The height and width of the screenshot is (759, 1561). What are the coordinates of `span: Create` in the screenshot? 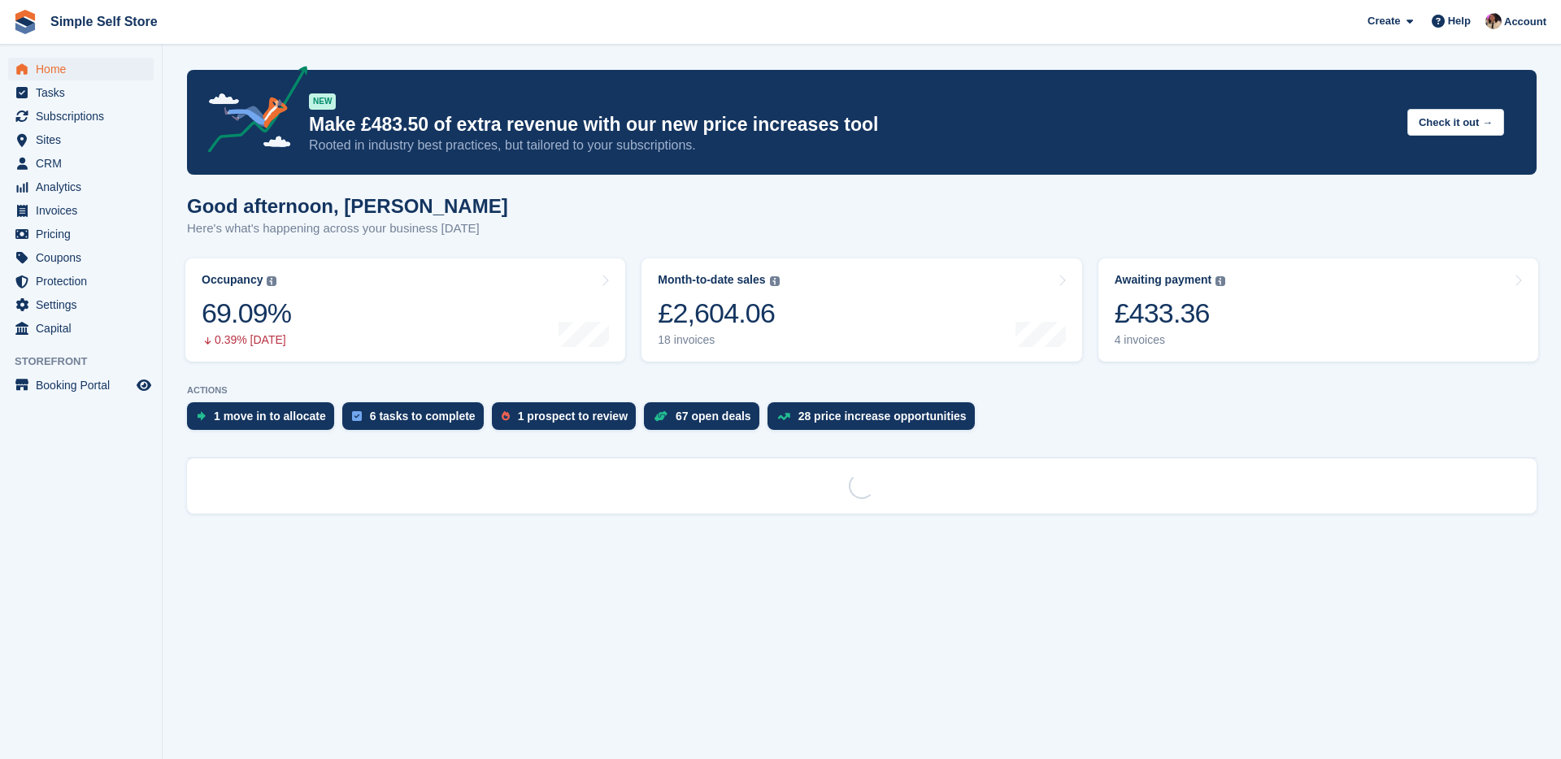 It's located at (1384, 21).